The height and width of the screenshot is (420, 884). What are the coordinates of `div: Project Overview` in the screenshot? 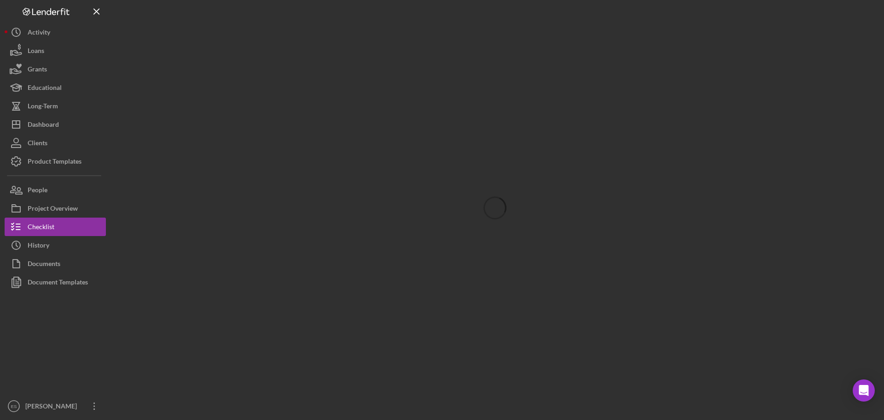 It's located at (52, 209).